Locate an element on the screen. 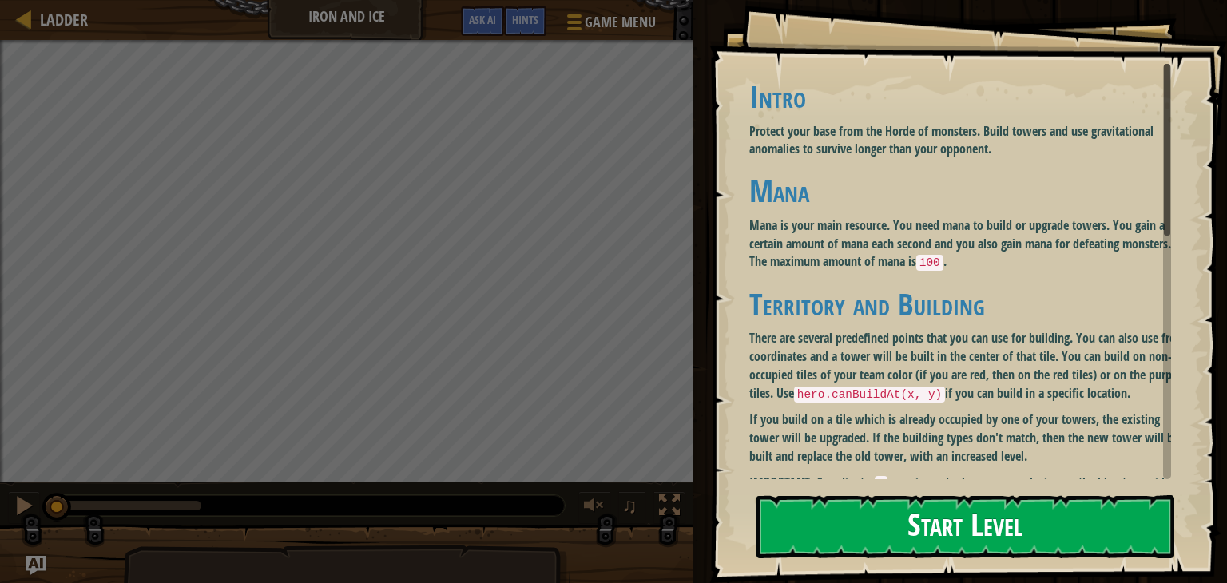 This screenshot has width=1227, height=583. span: Hints is located at coordinates (525, 19).